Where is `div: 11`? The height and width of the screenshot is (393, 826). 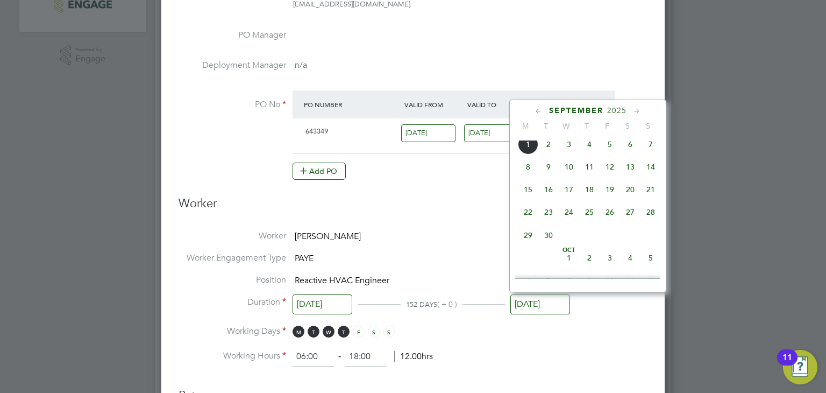
div: 11 is located at coordinates (788, 364).